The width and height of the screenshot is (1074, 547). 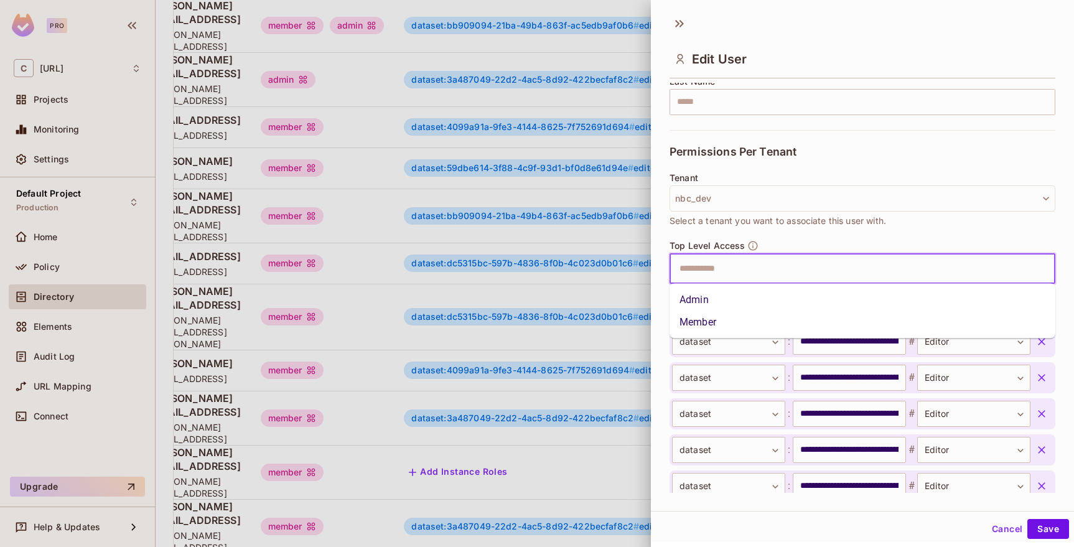 I want to click on button: Save, so click(x=1047, y=529).